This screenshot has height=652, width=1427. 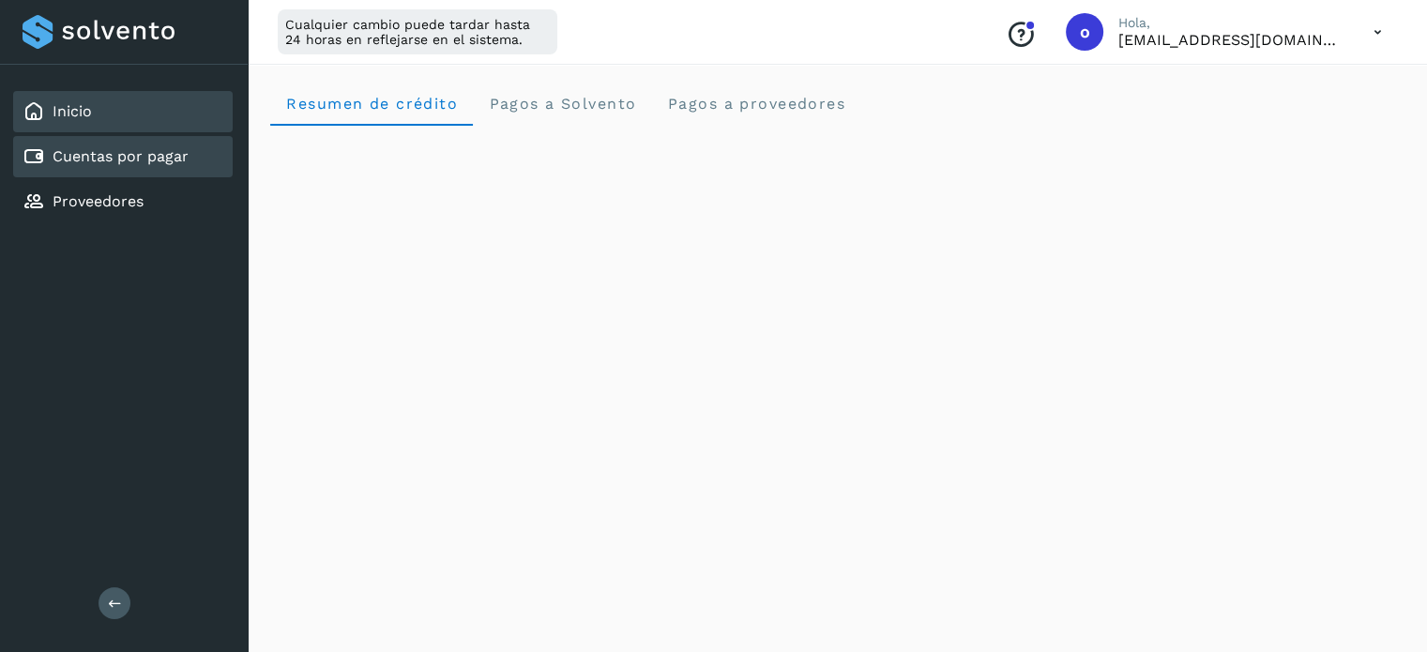 I want to click on span: Resumen de crédito, so click(x=372, y=103).